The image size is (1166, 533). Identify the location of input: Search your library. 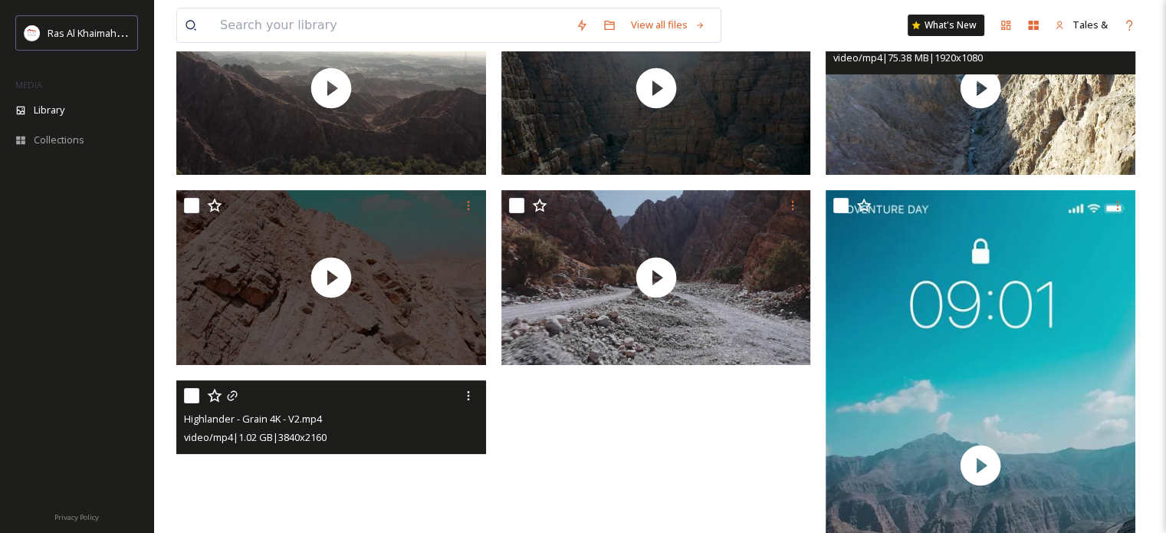
(390, 25).